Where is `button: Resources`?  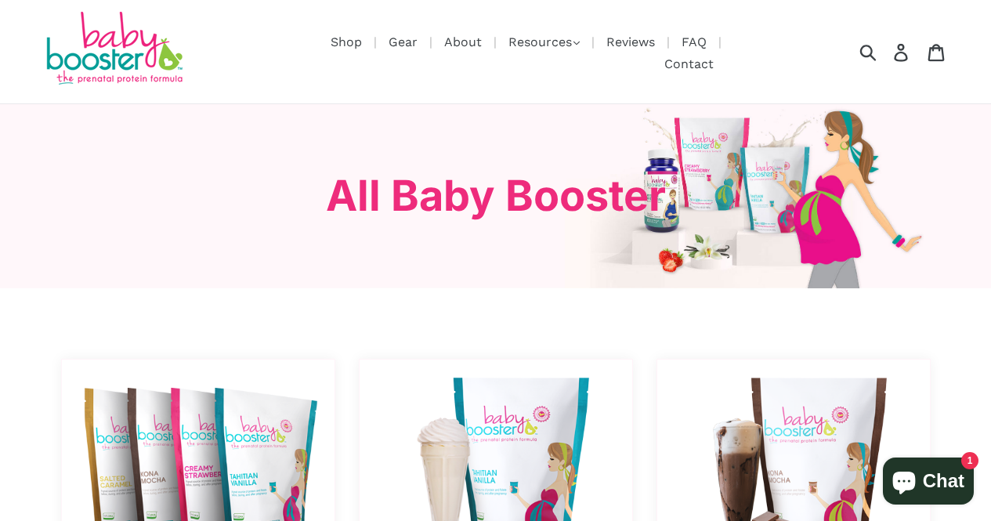
button: Resources is located at coordinates (544, 42).